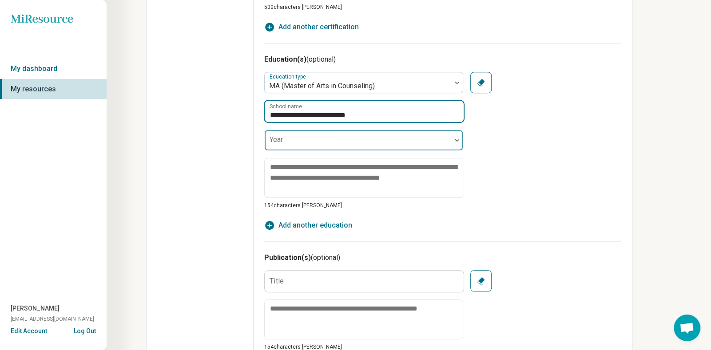 The image size is (711, 350). I want to click on button: Edit Account, so click(29, 331).